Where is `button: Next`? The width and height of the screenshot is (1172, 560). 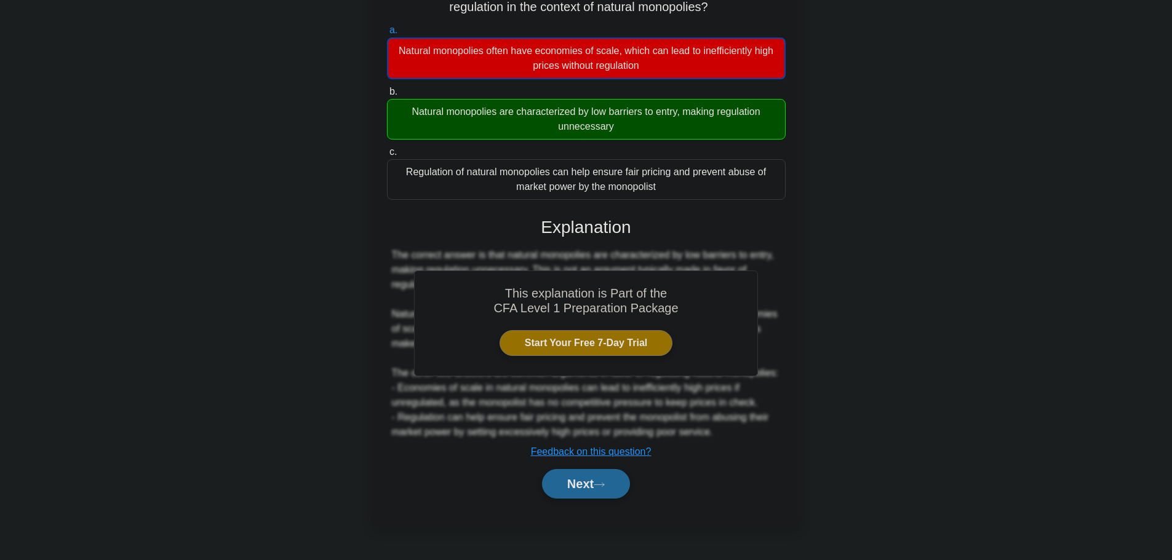
button: Next is located at coordinates (585, 484).